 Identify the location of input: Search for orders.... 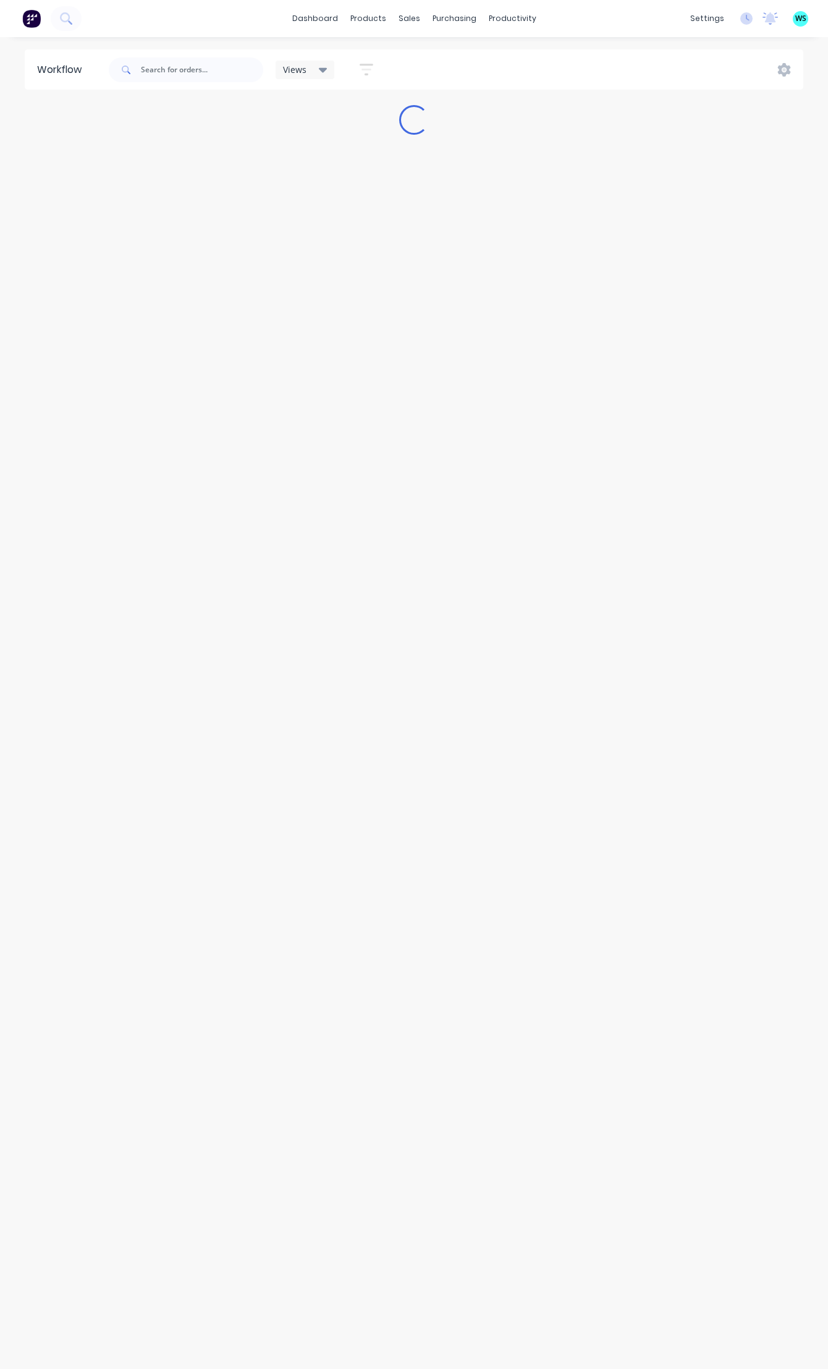
(202, 70).